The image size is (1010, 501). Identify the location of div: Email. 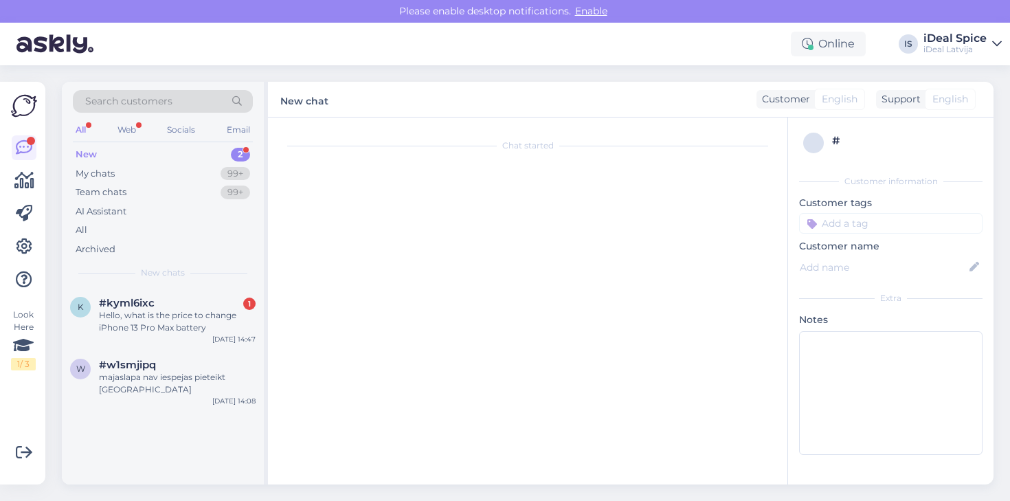
(238, 130).